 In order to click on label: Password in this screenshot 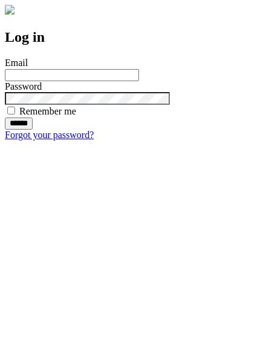, I will do `click(23, 86)`.